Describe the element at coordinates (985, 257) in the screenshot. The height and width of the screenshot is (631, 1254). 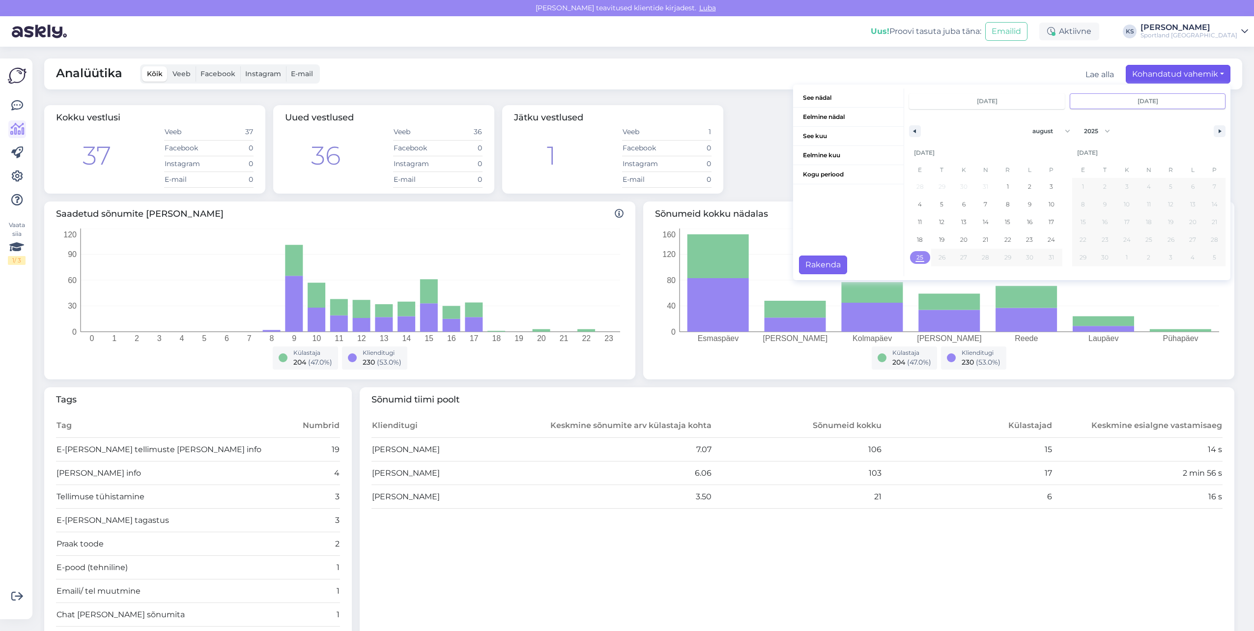
I see `span: 28` at that location.